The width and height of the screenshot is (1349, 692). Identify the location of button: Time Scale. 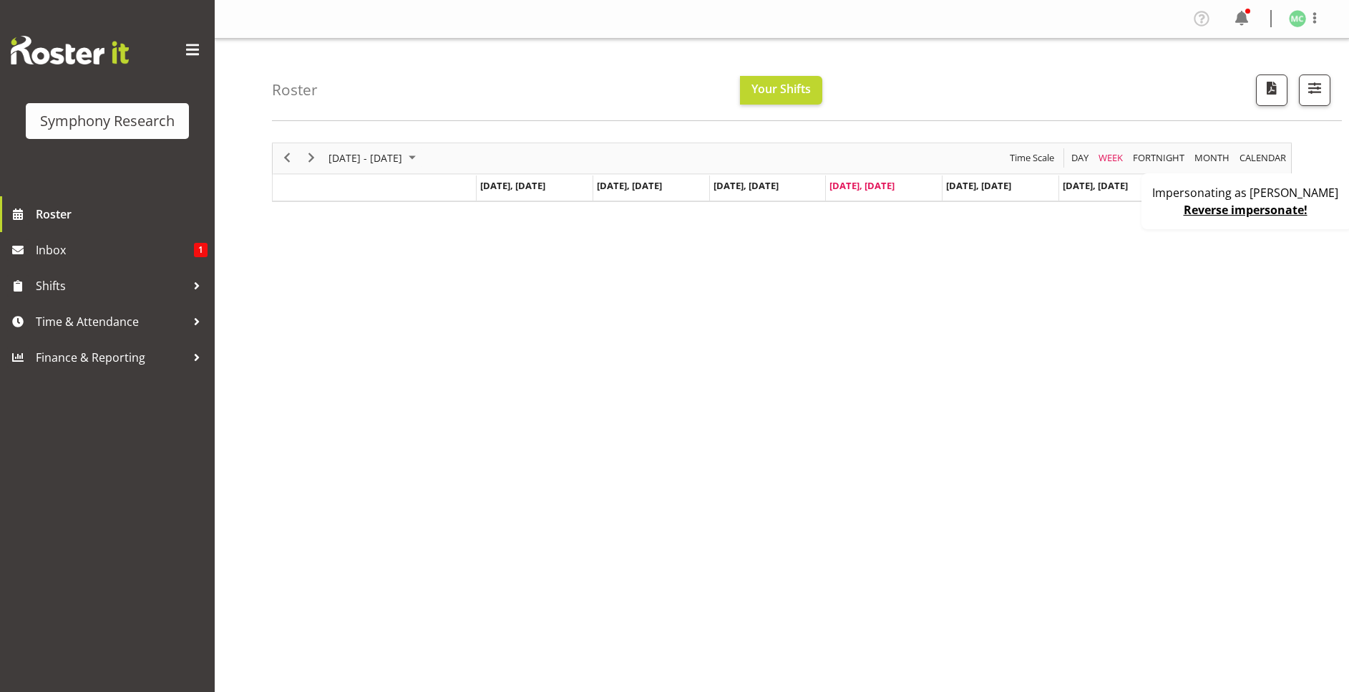
(1032, 157).